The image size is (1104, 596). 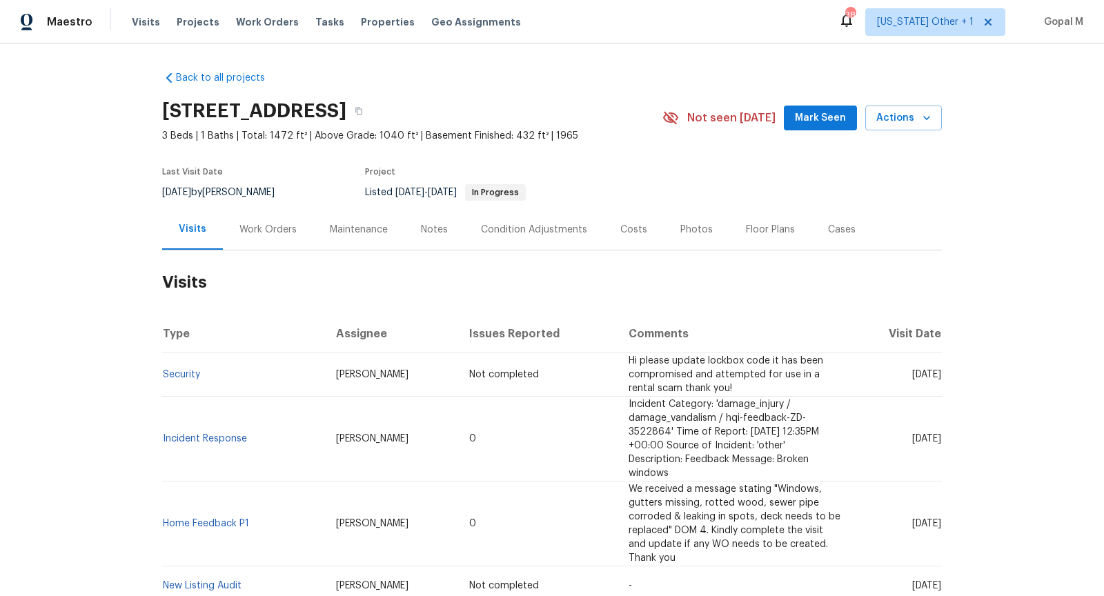 What do you see at coordinates (202, 586) in the screenshot?
I see `a: New Listing Audit` at bounding box center [202, 586].